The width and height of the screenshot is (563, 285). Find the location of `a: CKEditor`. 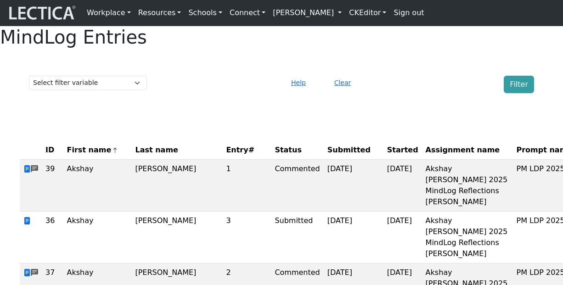

a: CKEditor is located at coordinates (367, 13).